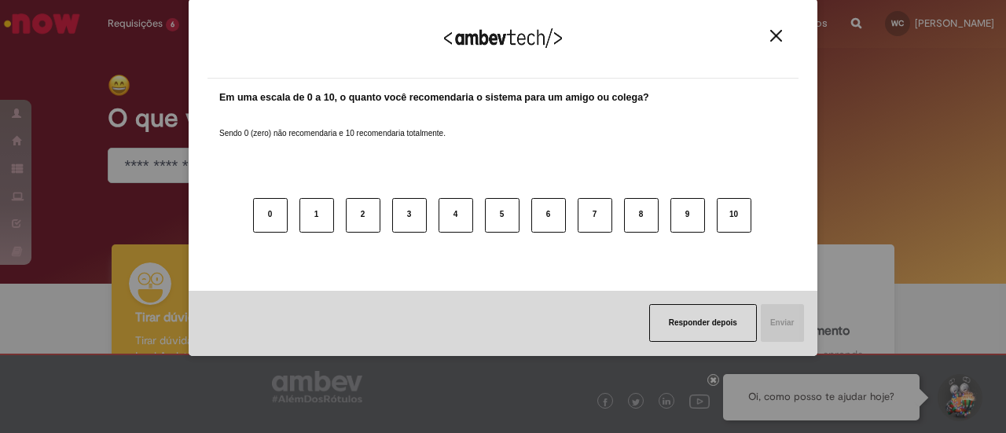 The image size is (1006, 433). What do you see at coordinates (776, 35) in the screenshot?
I see `button: Close` at bounding box center [776, 35].